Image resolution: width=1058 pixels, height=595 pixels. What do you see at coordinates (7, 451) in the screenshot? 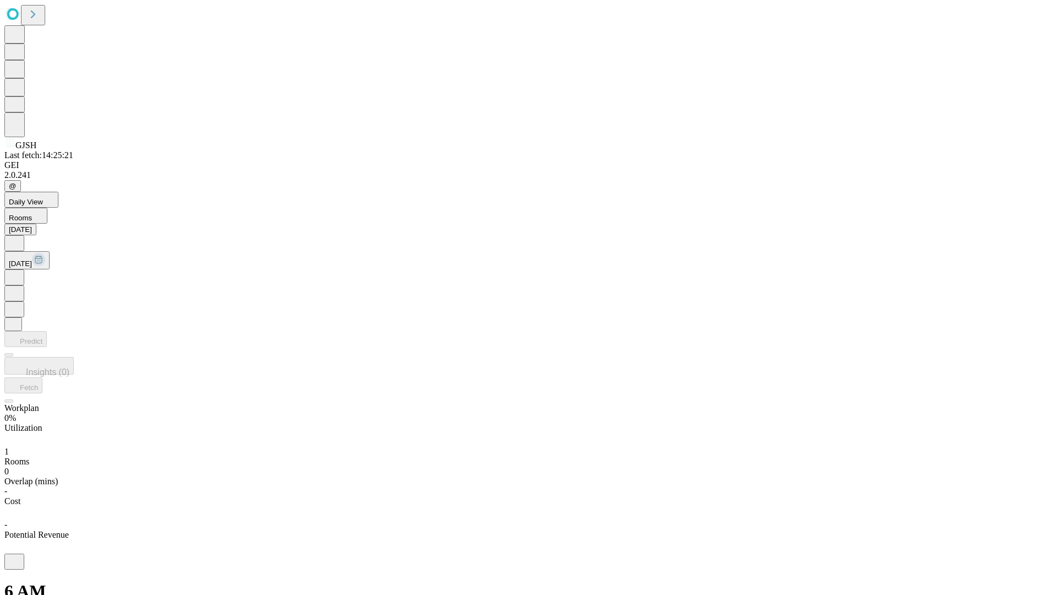
I see `span: 1` at bounding box center [7, 451].